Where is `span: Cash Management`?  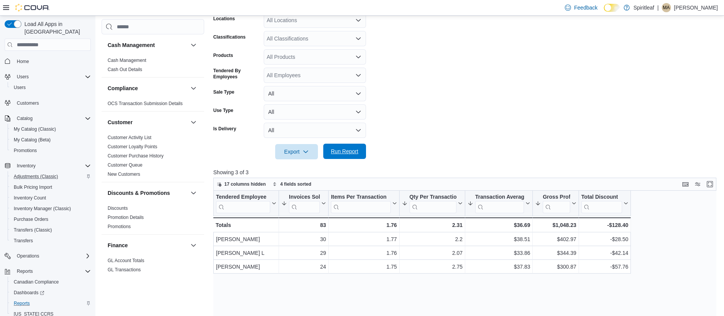
span: Cash Management is located at coordinates (127, 60).